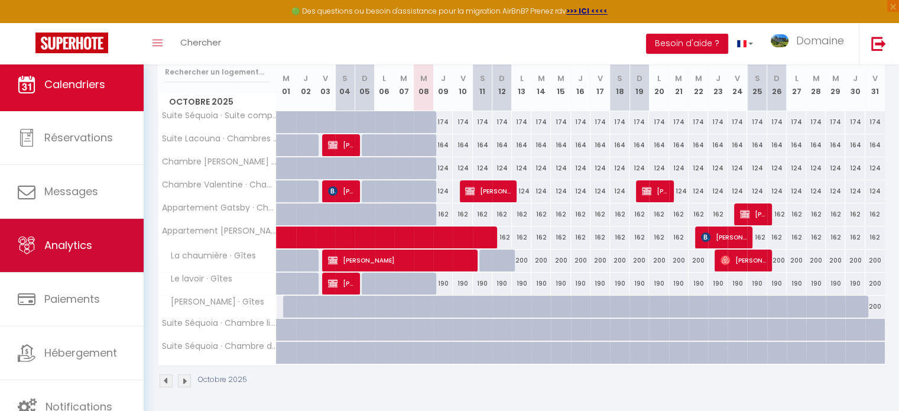 The image size is (899, 411). What do you see at coordinates (305, 84) in the screenshot?
I see `th: 02` at bounding box center [305, 84].